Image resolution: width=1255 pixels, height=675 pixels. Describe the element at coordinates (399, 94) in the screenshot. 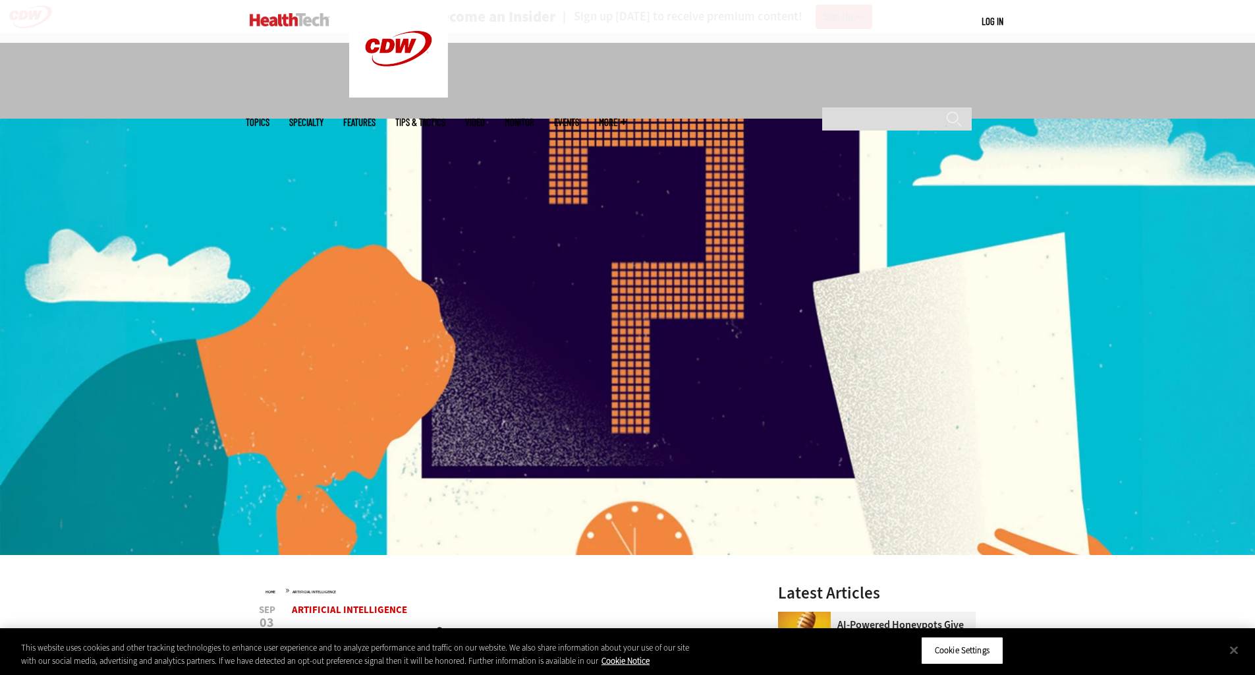

I see `a: CDW` at that location.